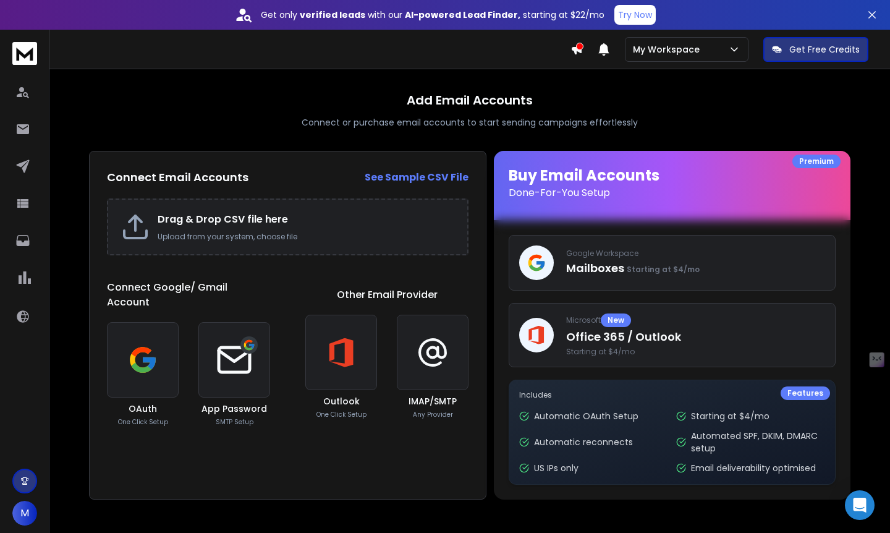 The width and height of the screenshot is (890, 533). Describe the element at coordinates (234, 421) in the screenshot. I see `p: SMTP Setup` at that location.